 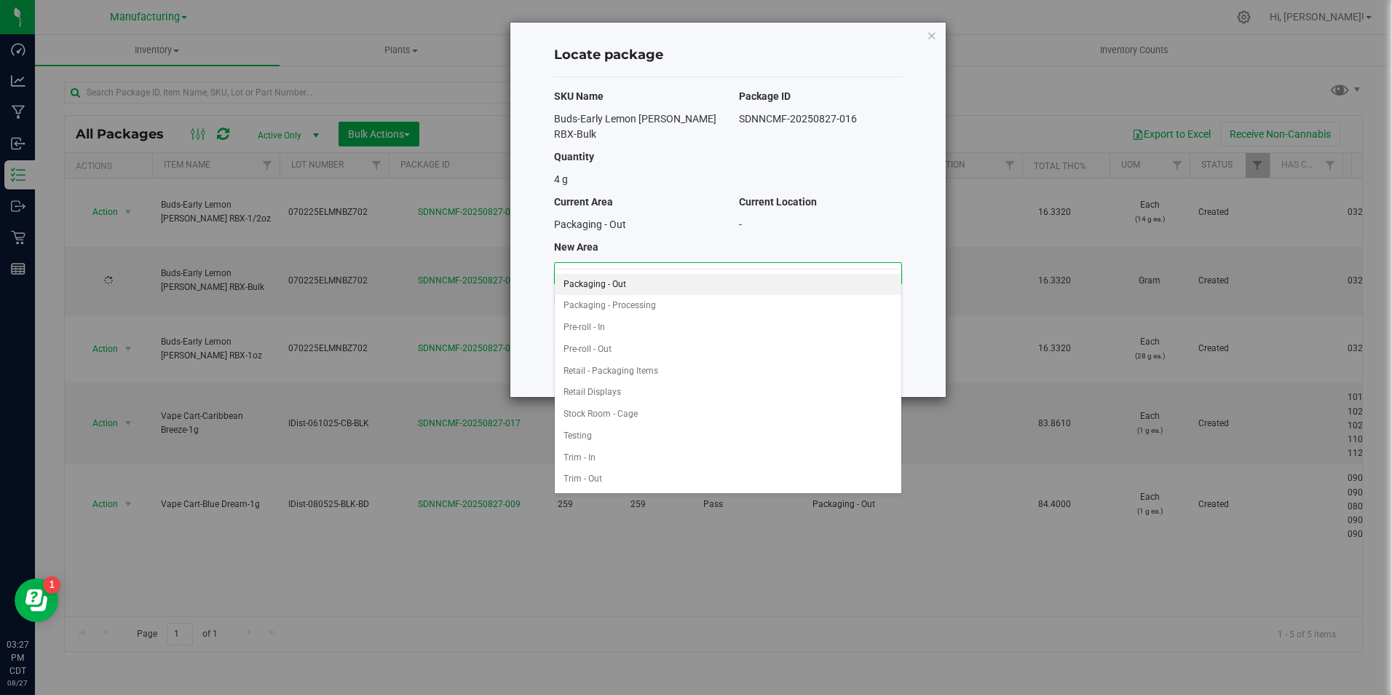 What do you see at coordinates (728, 328) in the screenshot?
I see `li: Pre-roll - In` at bounding box center [728, 328].